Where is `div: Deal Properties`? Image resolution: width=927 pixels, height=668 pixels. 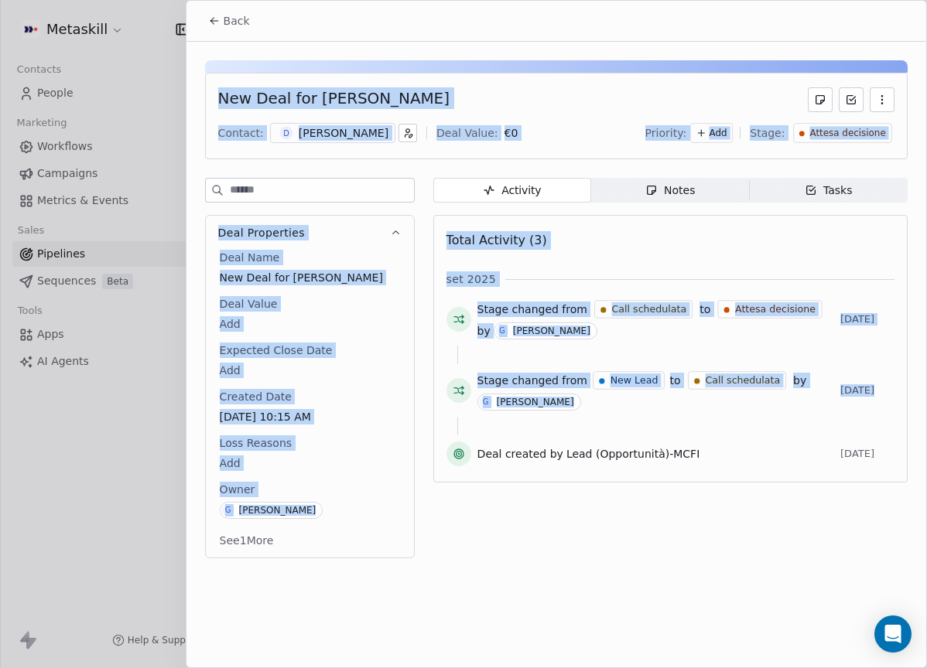 div: Deal Properties is located at coordinates (309, 404).